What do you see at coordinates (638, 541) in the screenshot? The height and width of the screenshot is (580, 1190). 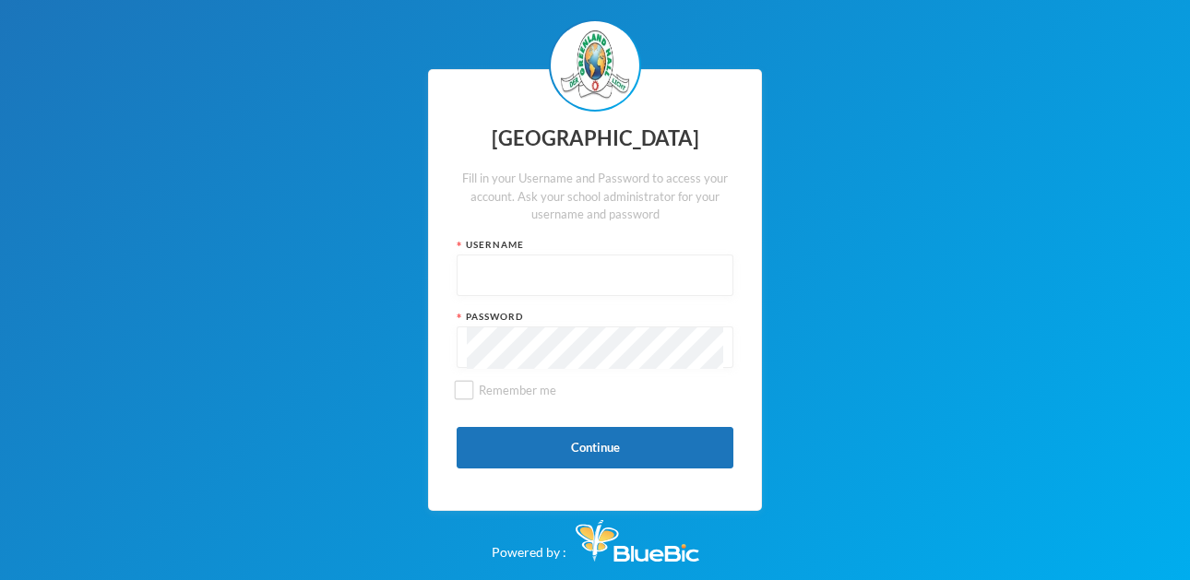 I see `img: Bluebic` at bounding box center [638, 541].